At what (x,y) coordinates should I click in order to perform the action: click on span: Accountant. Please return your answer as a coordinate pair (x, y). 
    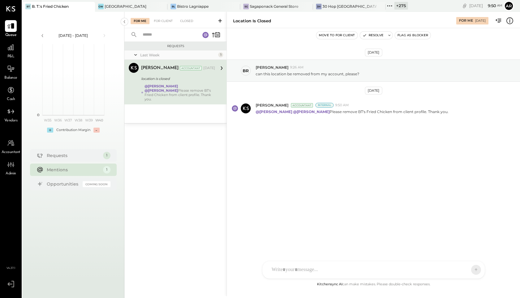
    Looking at the image, I should click on (11, 152).